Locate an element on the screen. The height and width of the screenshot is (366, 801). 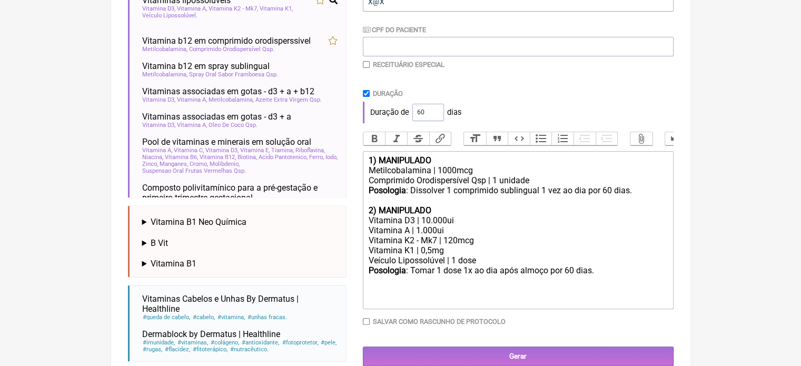
span: Vitamina K1 is located at coordinates (276, 8).